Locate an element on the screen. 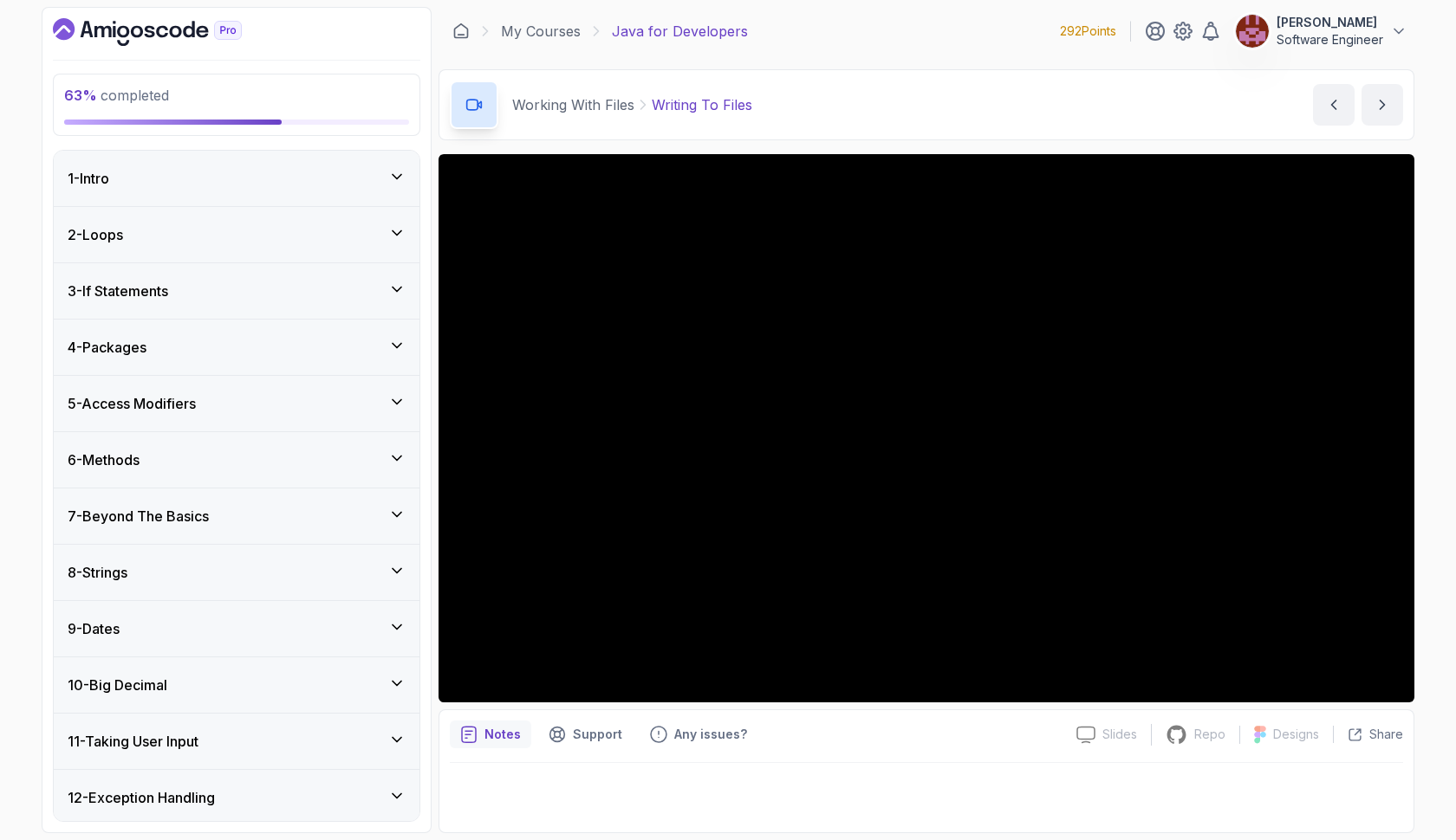 Image resolution: width=1456 pixels, height=840 pixels. button: previous content is located at coordinates (1334, 105).